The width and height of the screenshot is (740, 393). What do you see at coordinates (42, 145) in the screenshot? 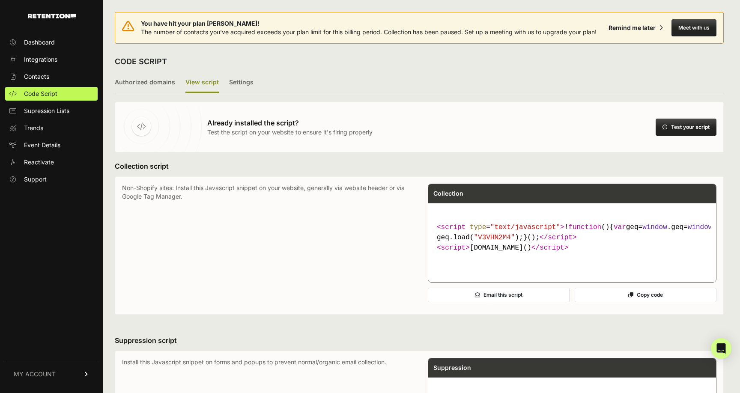
I see `span: Event Details` at bounding box center [42, 145].